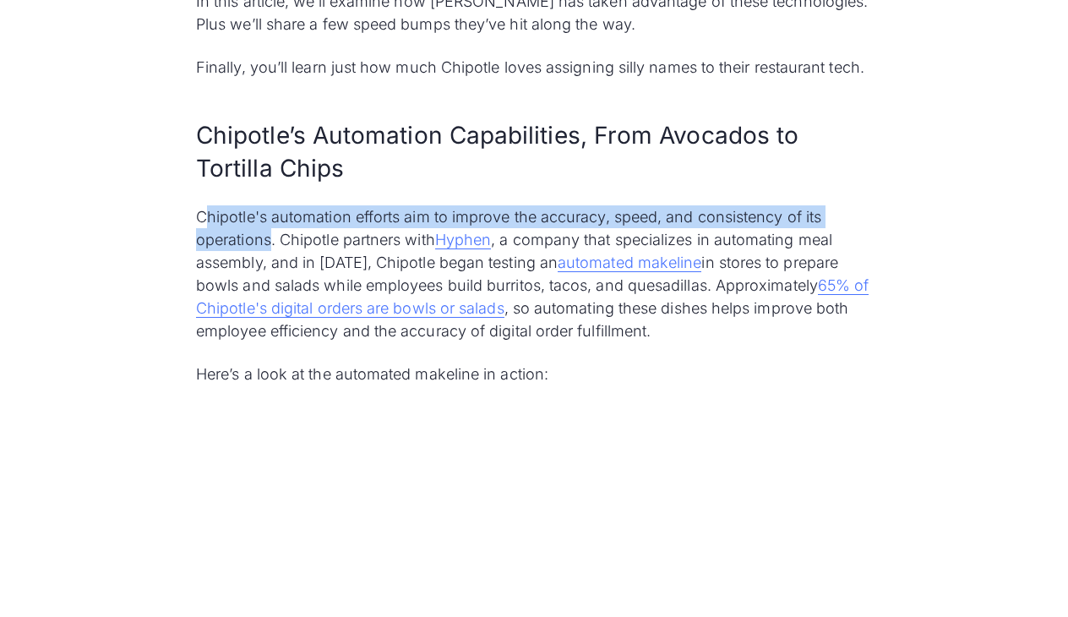  Describe the element at coordinates (534, 67) in the screenshot. I see `p: Finally, you’ll learn just how much Chipotle loves assigning silly names to their restaurant tech.` at that location.